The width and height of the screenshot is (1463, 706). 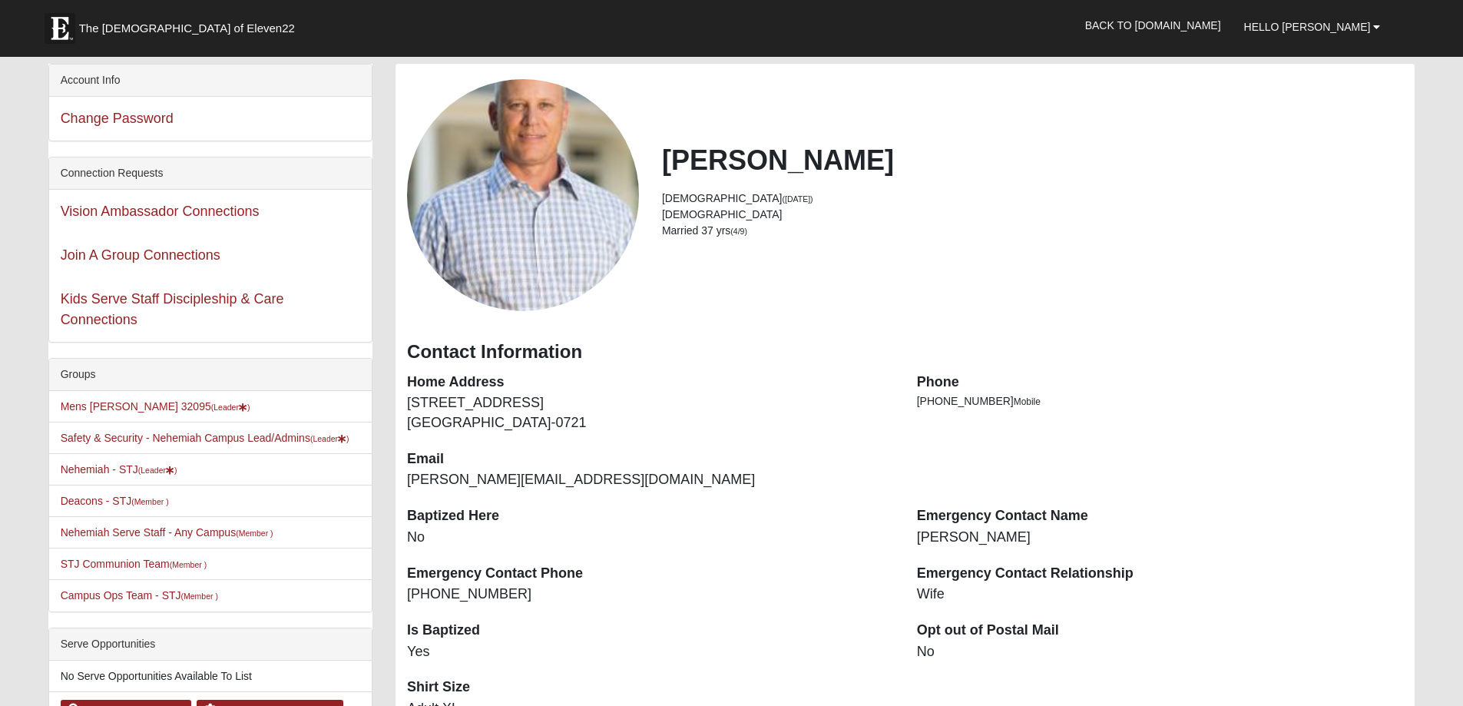 What do you see at coordinates (210, 81) in the screenshot?
I see `div: Account Info` at bounding box center [210, 81].